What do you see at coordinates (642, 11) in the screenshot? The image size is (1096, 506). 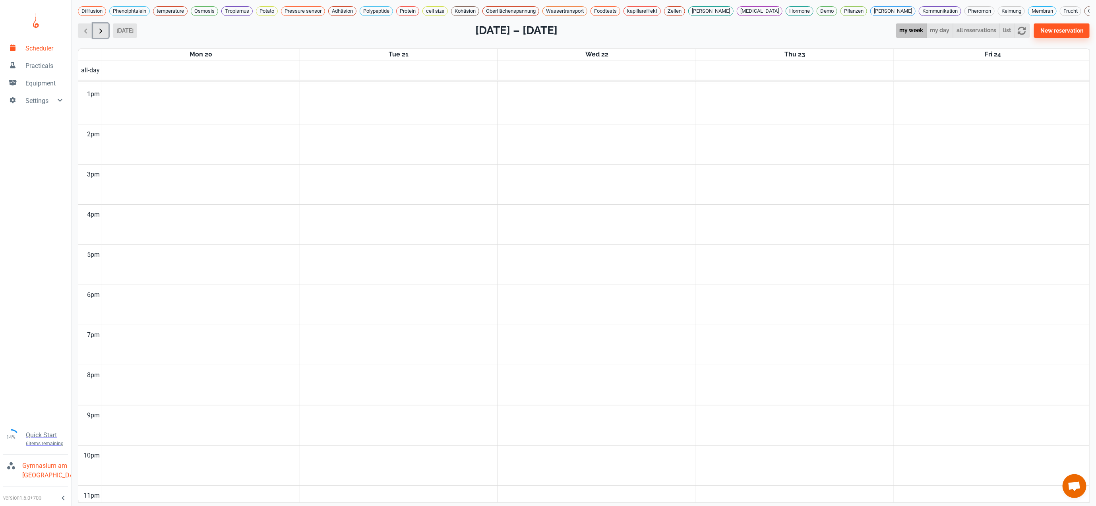 I see `span: kapillareffekt` at bounding box center [642, 11].